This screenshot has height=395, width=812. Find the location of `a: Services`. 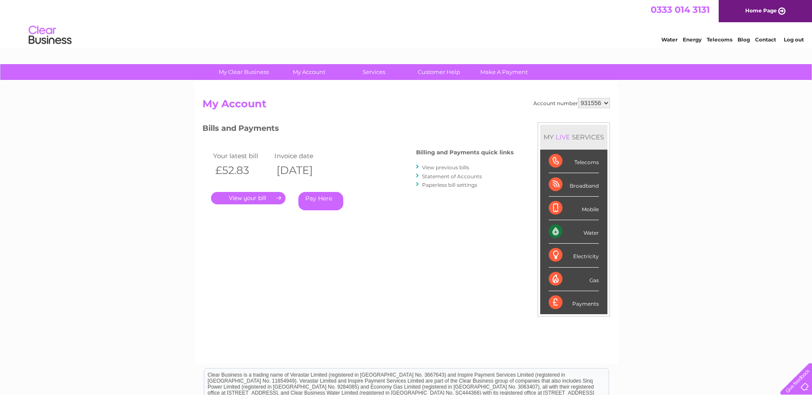

a: Services is located at coordinates (374, 72).